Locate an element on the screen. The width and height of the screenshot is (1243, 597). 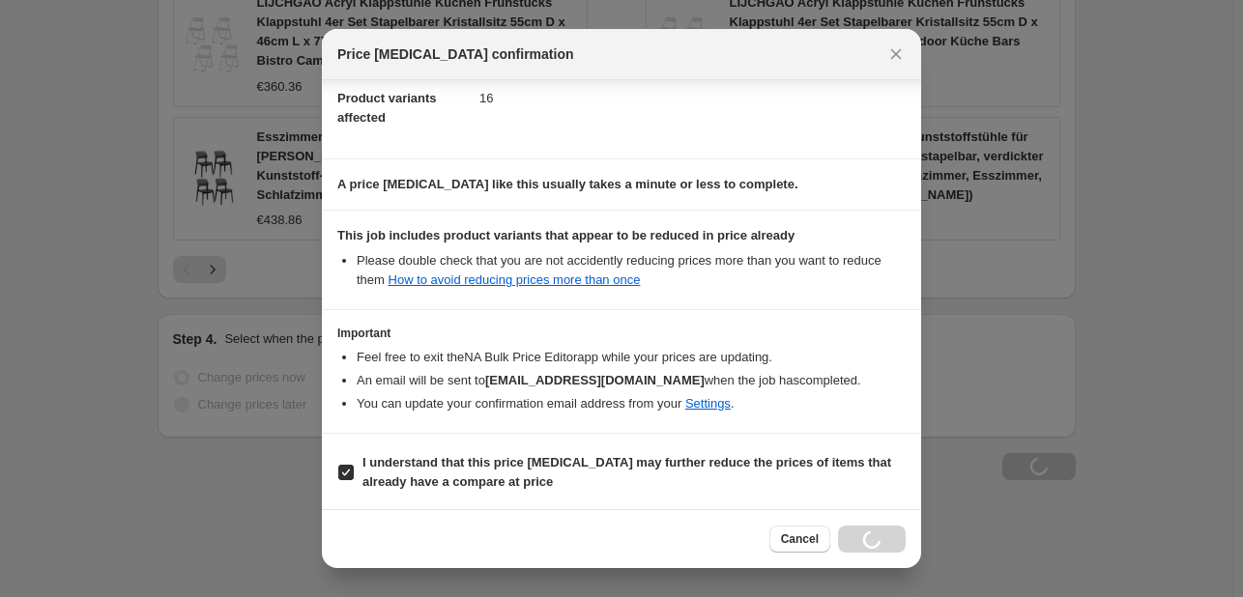
b: This job includes product variants that appear to be reduced in price already is located at coordinates (565, 235).